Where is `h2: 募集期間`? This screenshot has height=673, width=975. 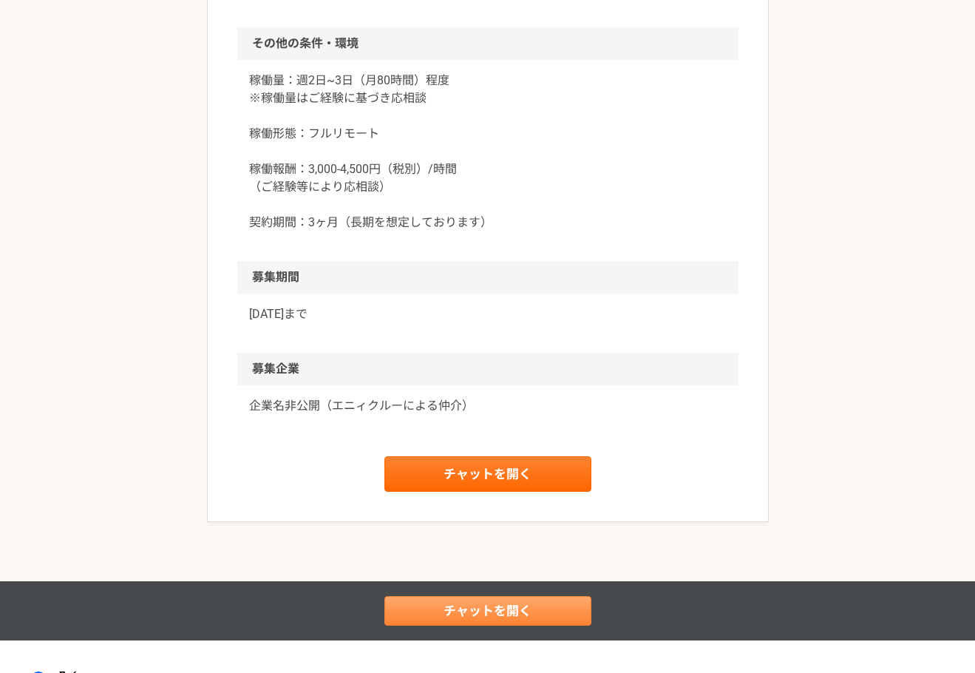
h2: 募集期間 is located at coordinates (488, 277).